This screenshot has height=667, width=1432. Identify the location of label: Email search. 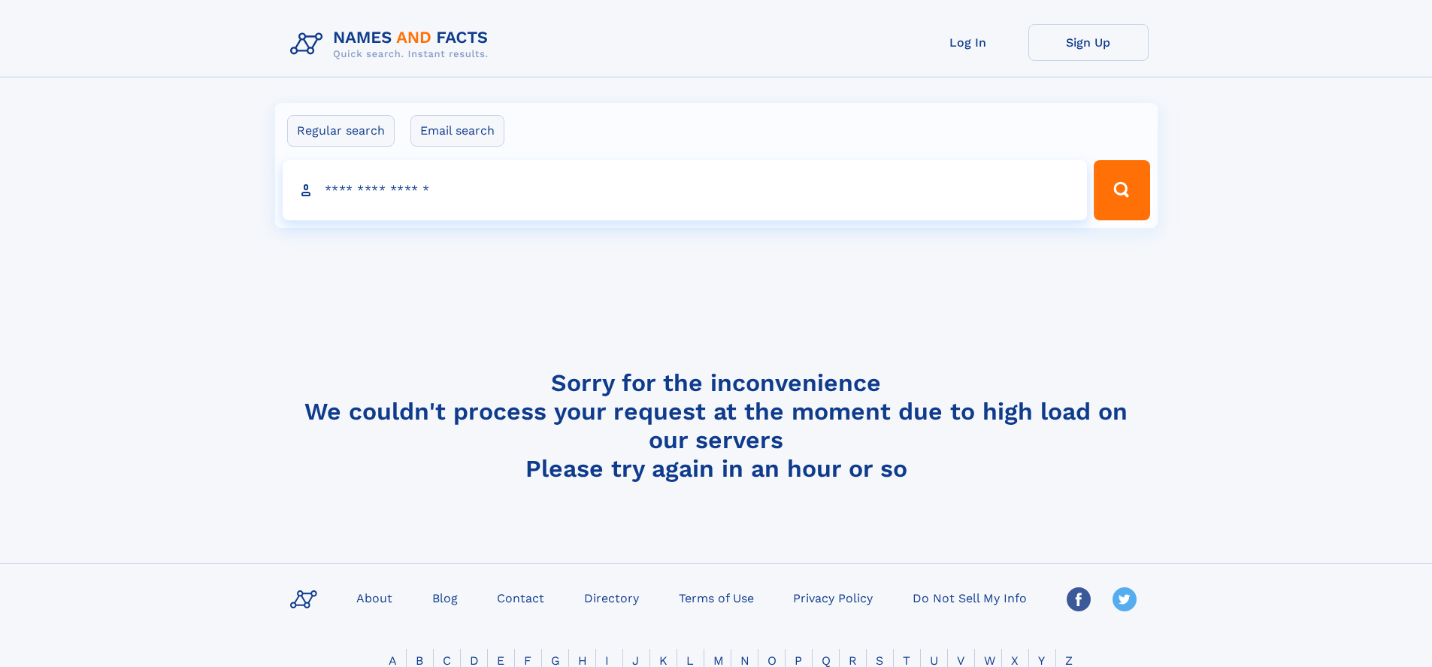
(457, 131).